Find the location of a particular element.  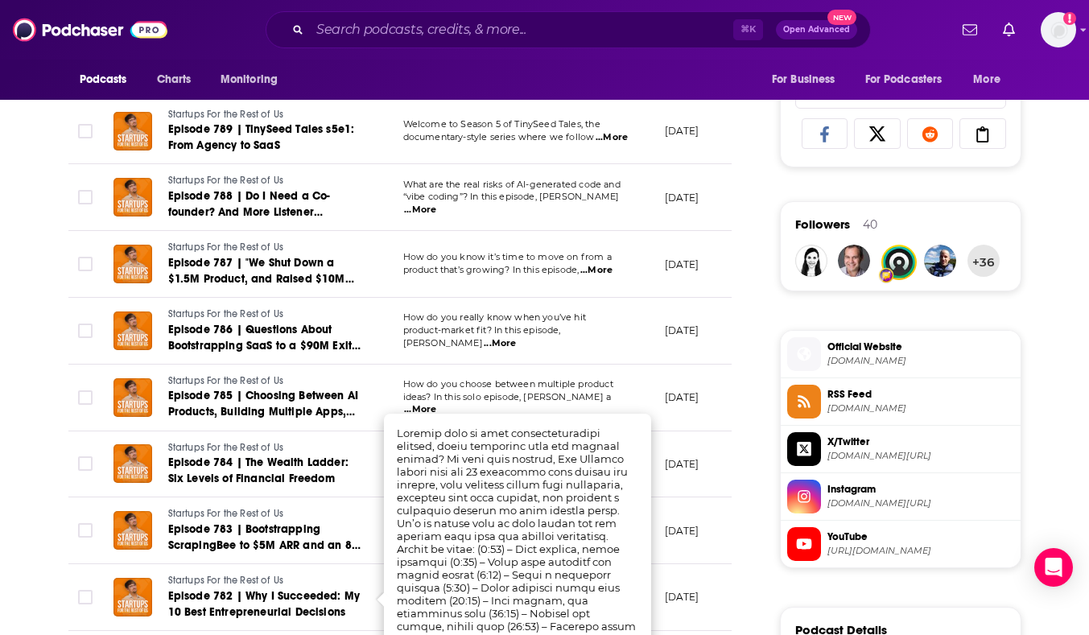

span: ⌘ K is located at coordinates (748, 30).